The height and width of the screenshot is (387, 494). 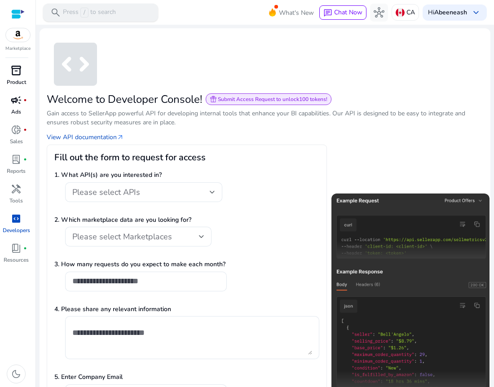 What do you see at coordinates (16, 142) in the screenshot?
I see `p: Sales` at bounding box center [16, 142].